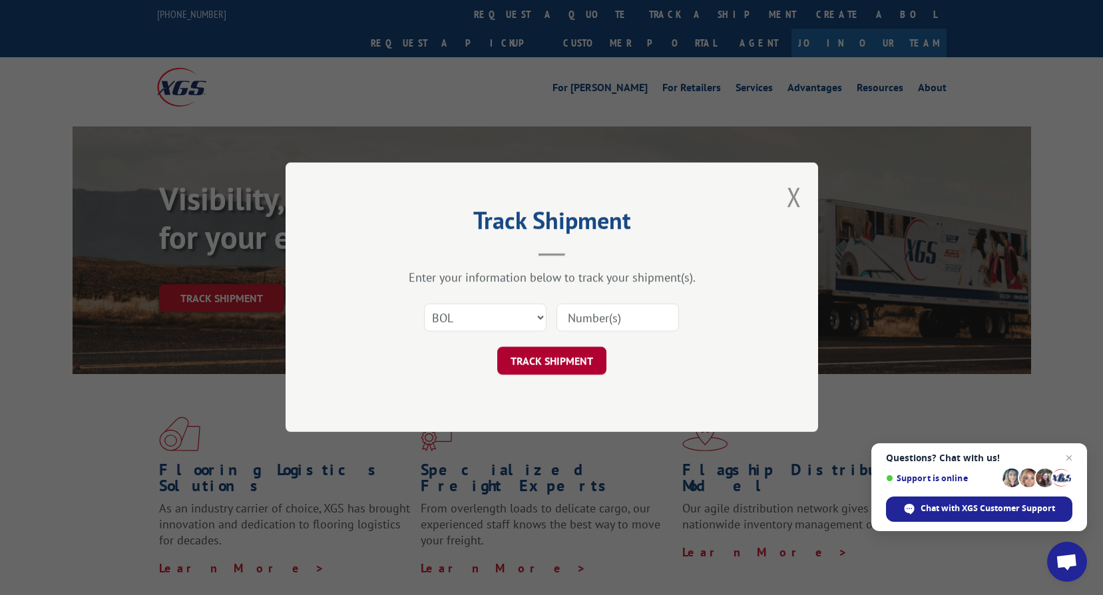  Describe the element at coordinates (794, 196) in the screenshot. I see `button: Close modal` at that location.